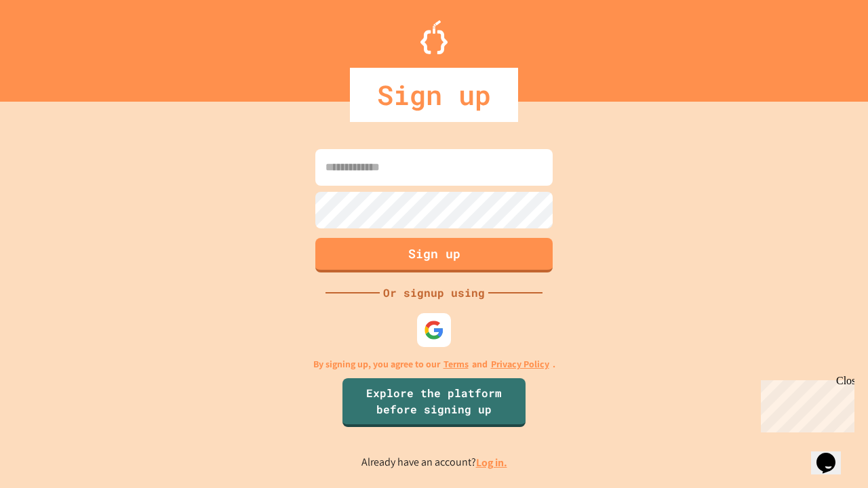 The image size is (868, 488). I want to click on div: Or signup using, so click(434, 293).